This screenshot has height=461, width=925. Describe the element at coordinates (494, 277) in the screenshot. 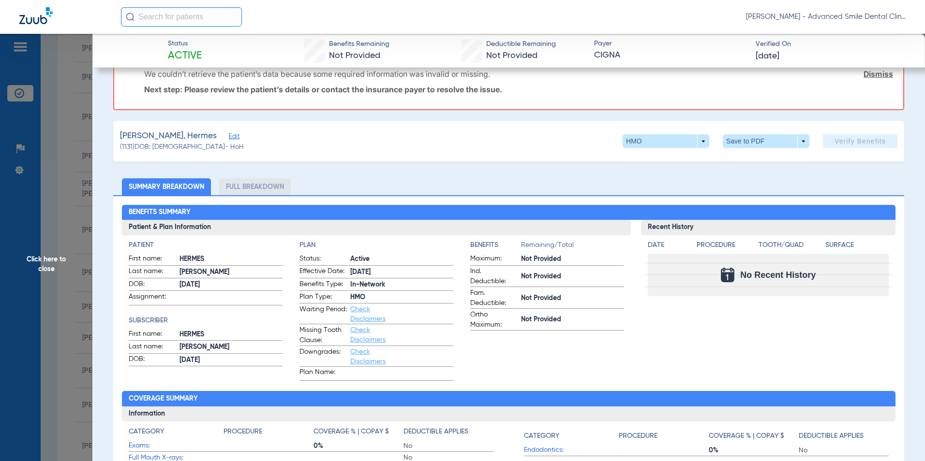

I see `span: Ind. Deductible:` at that location.